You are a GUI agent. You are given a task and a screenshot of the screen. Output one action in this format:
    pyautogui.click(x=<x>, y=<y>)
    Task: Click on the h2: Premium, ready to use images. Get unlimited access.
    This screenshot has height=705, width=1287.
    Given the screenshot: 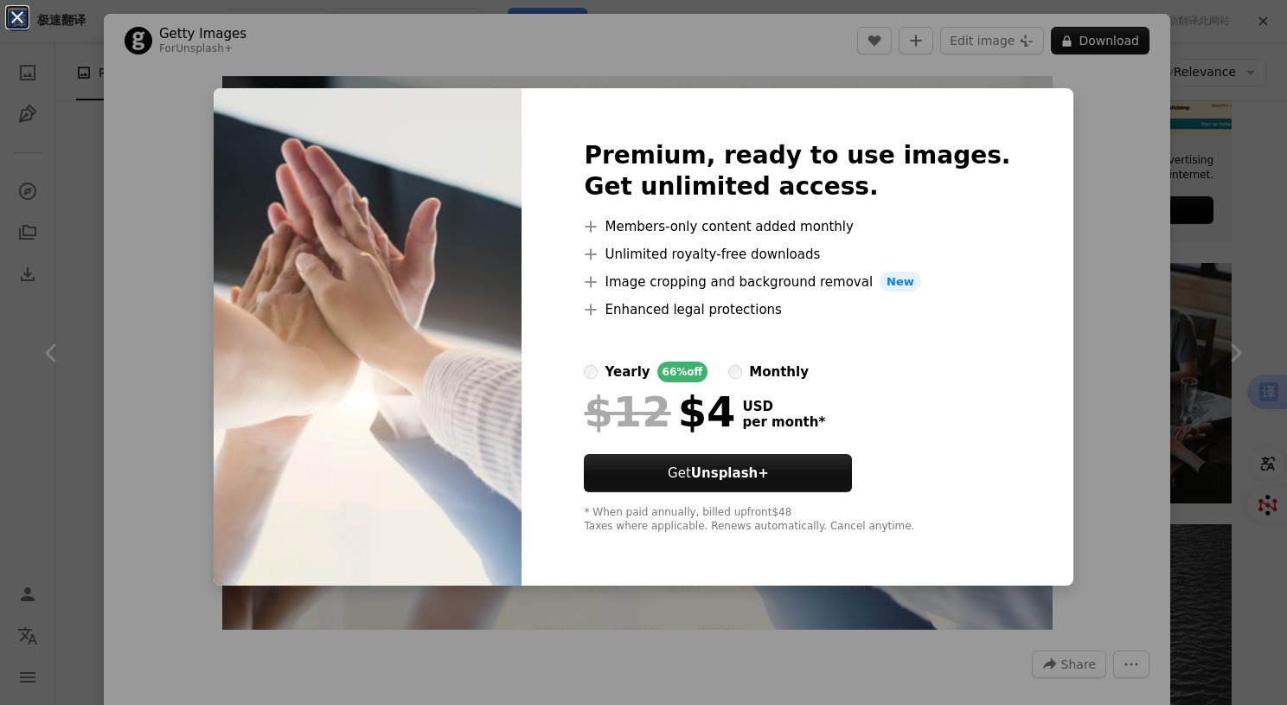 What is the action you would take?
    pyautogui.click(x=797, y=171)
    